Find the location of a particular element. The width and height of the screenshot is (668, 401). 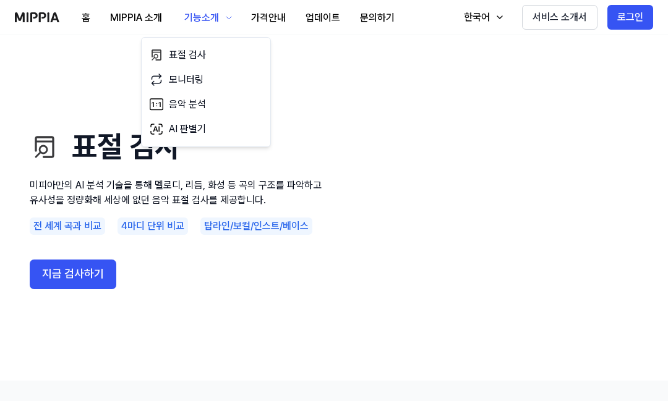

button: 로그인 is located at coordinates (630, 17).